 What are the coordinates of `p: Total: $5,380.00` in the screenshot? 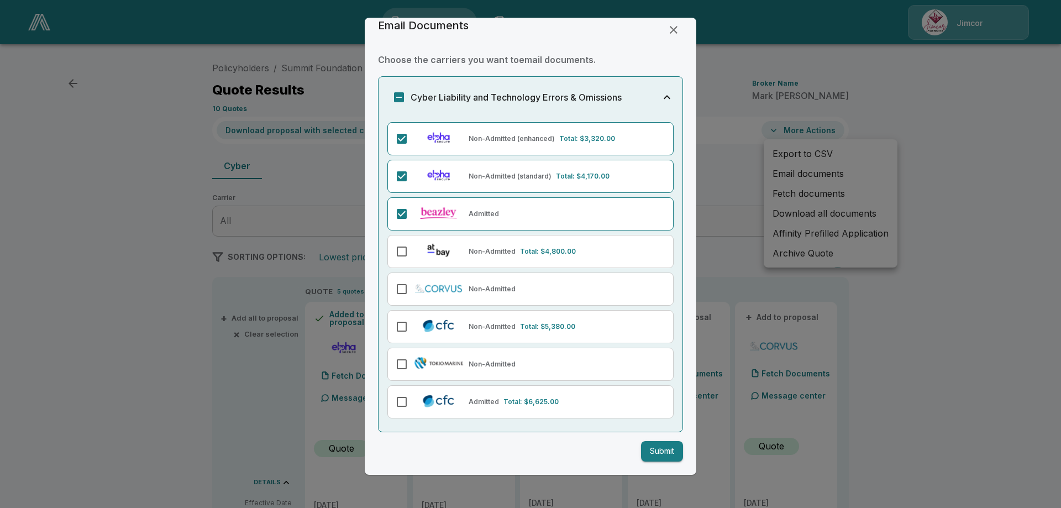 It's located at (548, 327).